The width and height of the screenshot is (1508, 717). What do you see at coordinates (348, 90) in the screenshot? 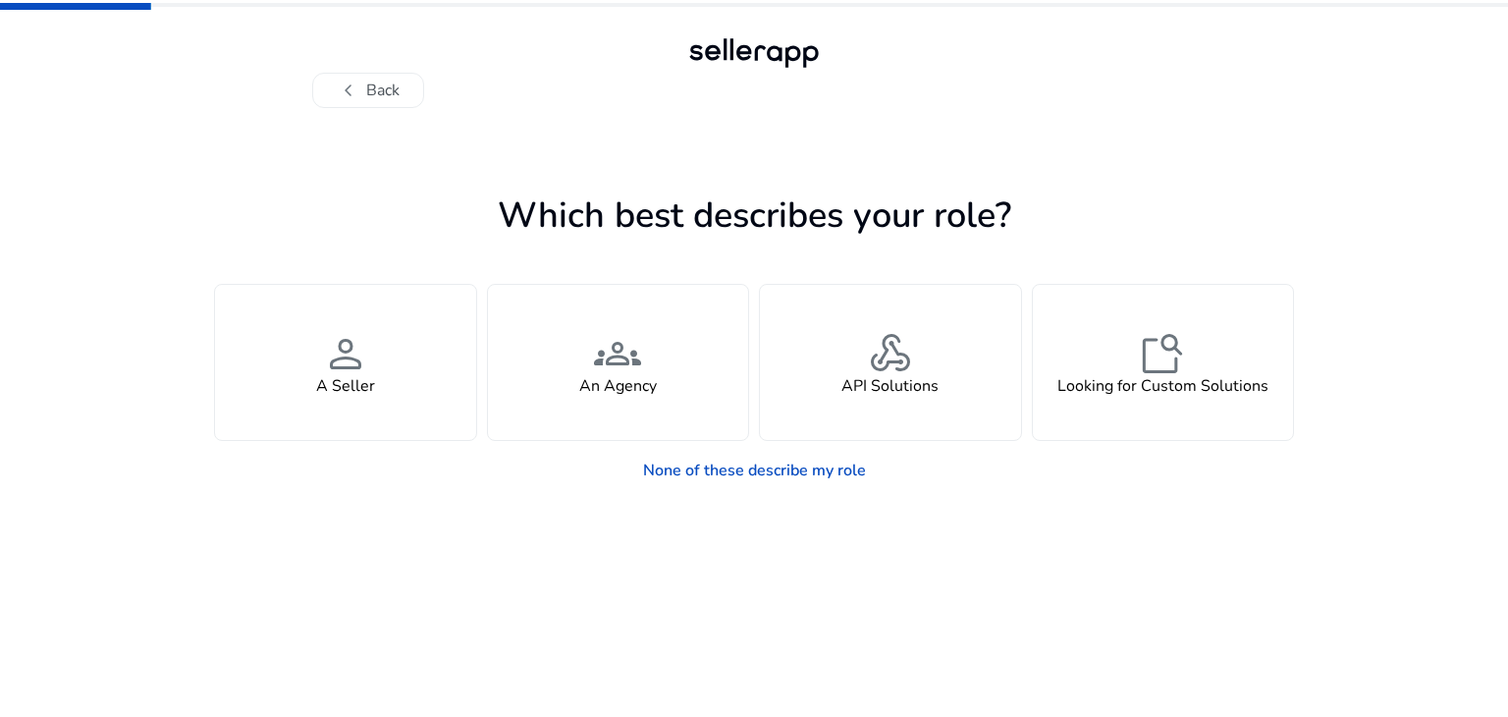
I see `span: chevron_left` at bounding box center [348, 90].